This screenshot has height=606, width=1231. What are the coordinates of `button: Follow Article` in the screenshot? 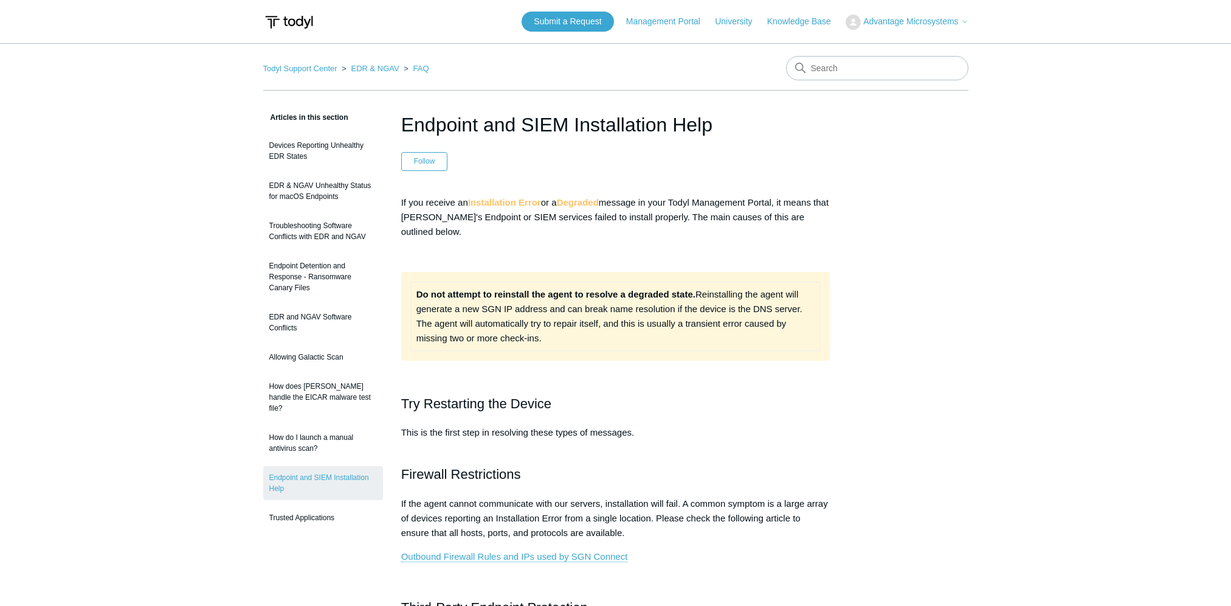 It's located at (424, 161).